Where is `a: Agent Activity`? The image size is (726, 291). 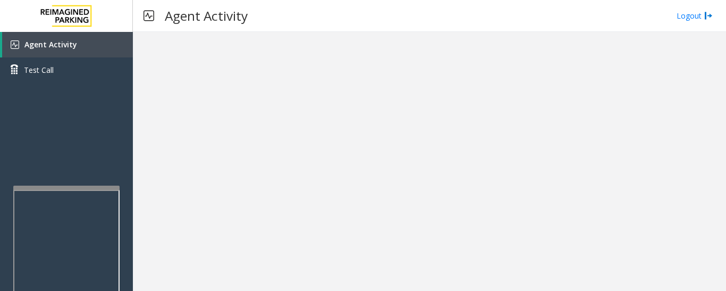
a: Agent Activity is located at coordinates (68, 45).